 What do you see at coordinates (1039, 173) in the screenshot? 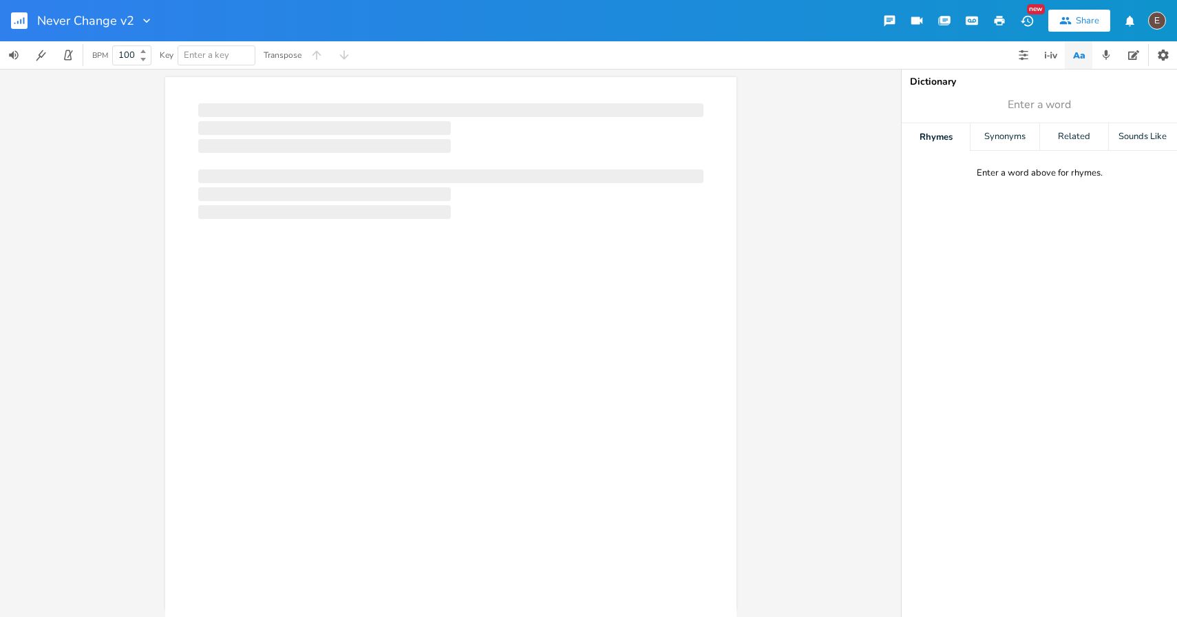
I see `div: Enter a word above for rhymes.` at bounding box center [1039, 173].